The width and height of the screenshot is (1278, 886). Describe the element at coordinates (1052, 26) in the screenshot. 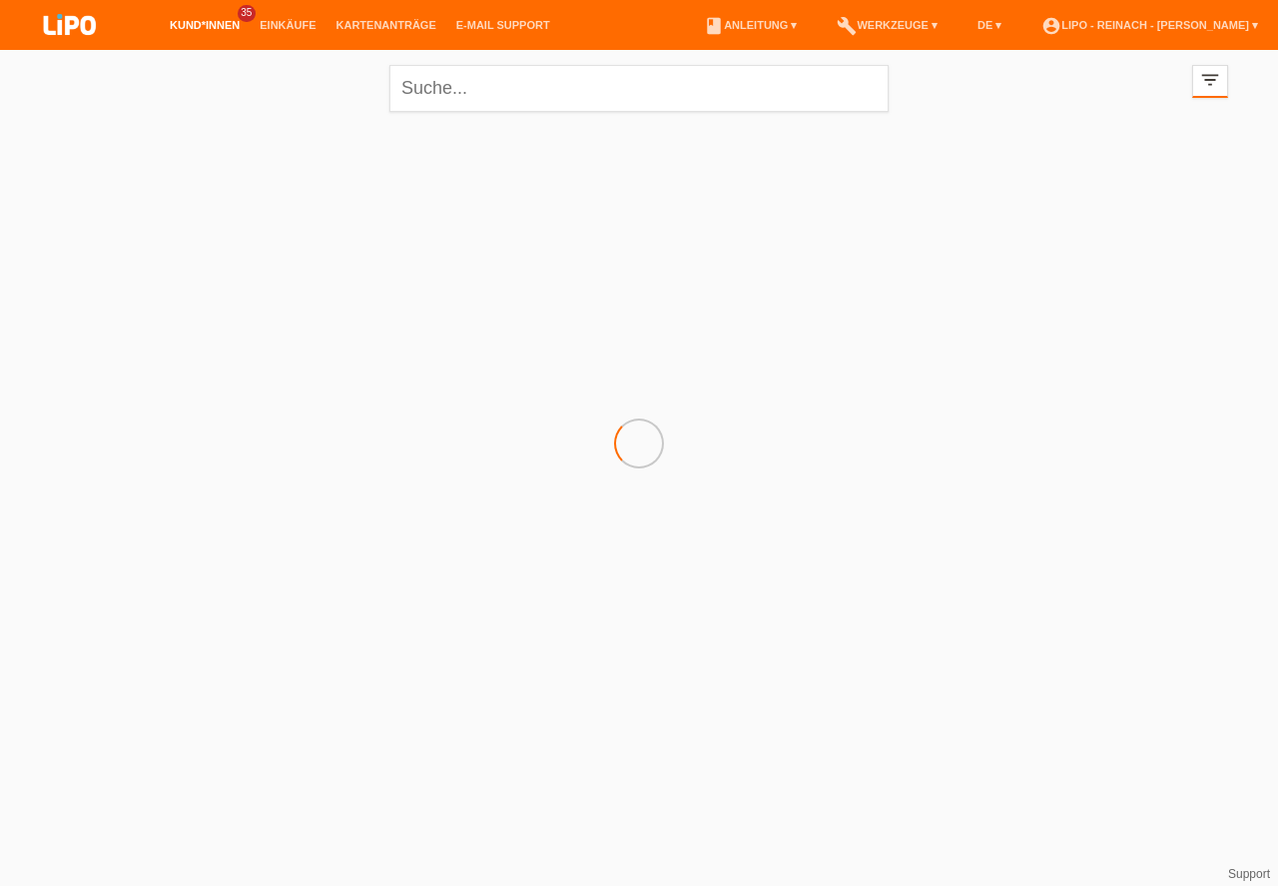

I see `i: account_circle` at that location.